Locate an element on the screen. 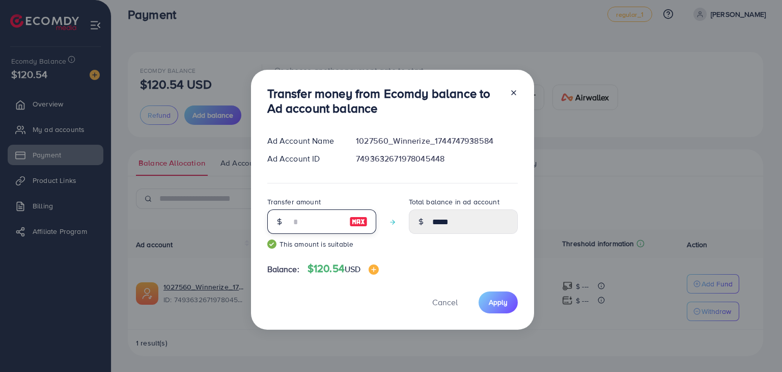  span: Cancel is located at coordinates (445, 302).